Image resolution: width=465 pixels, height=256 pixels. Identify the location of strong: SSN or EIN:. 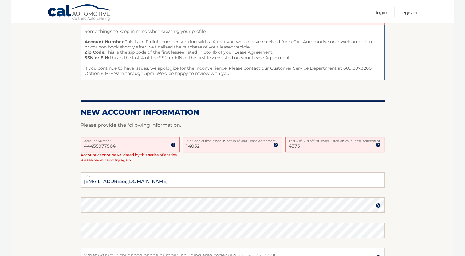
(97, 58).